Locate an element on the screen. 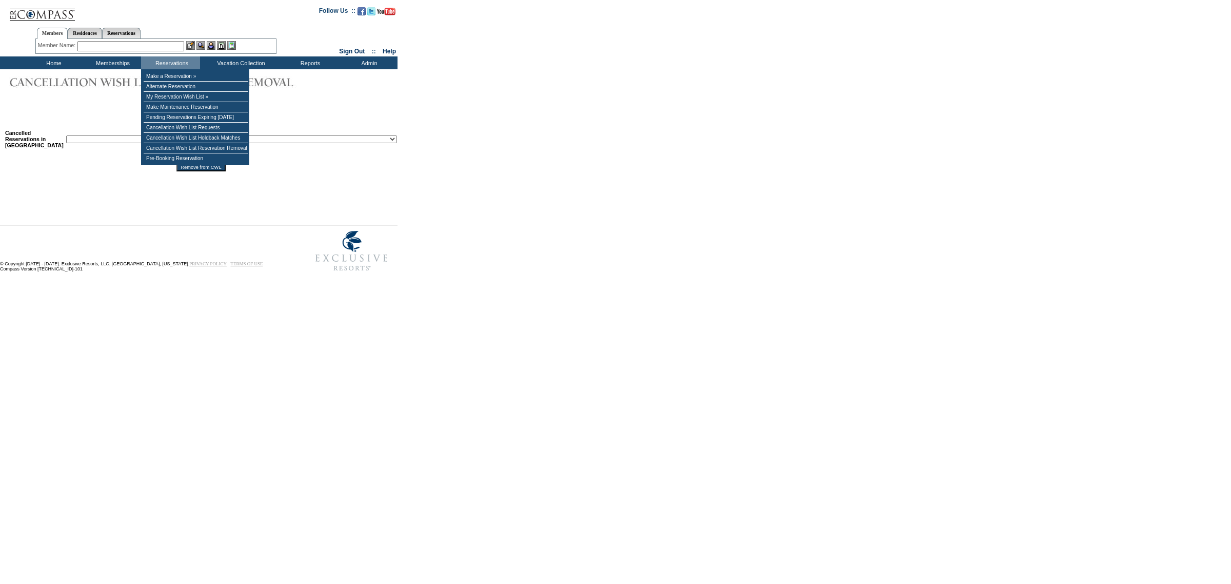 Image resolution: width=1231 pixels, height=584 pixels. td: Memberships is located at coordinates (111, 63).